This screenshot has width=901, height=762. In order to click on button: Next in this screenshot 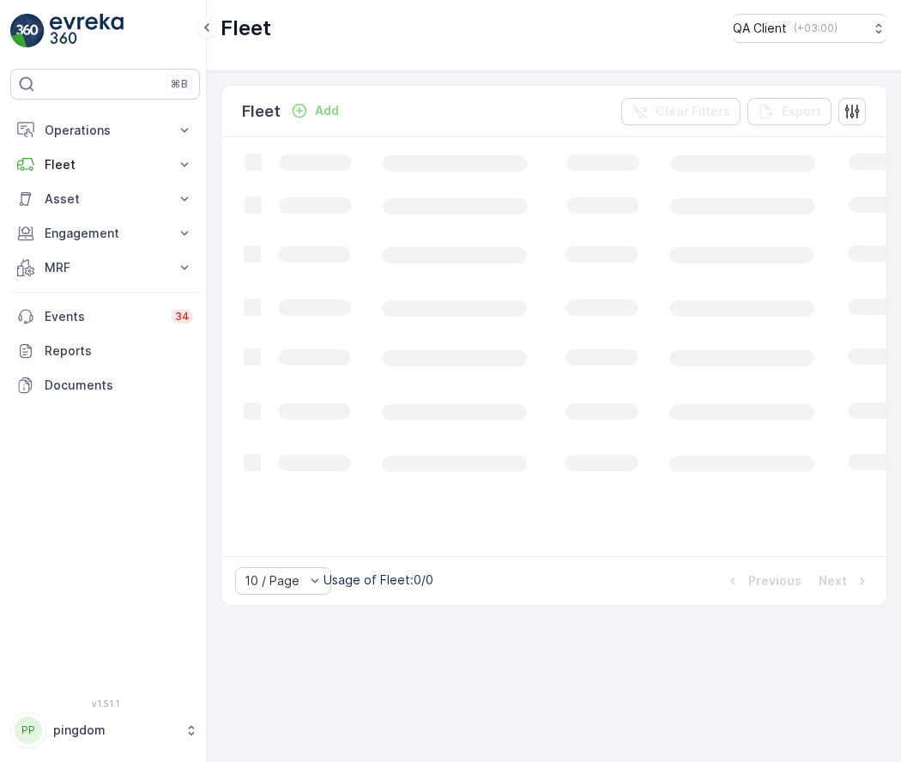, I will do `click(845, 581)`.